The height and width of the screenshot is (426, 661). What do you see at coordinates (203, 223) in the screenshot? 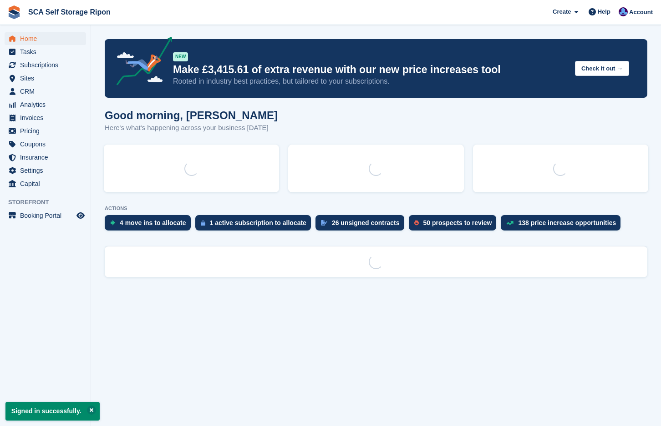
I see `img: active_subscription_to_allocate_icon-d502201f5373d7db506a760aba3b589e785aa758c864c3986d89f69b8ff3...` at bounding box center [203, 223].